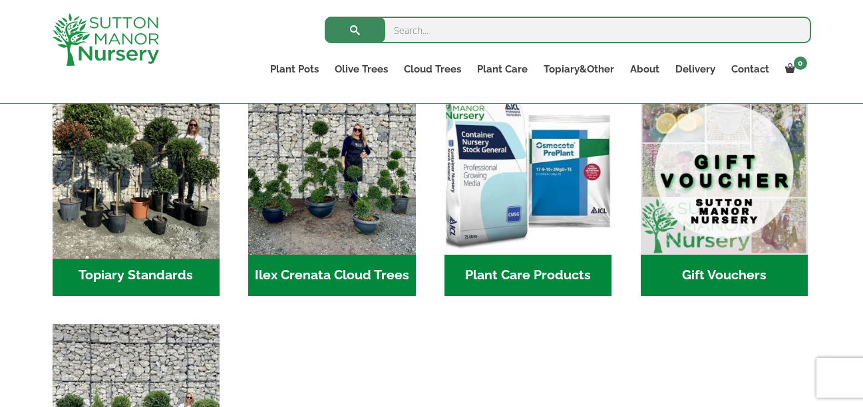 The width and height of the screenshot is (863, 407). I want to click on a: Delivery, so click(696, 69).